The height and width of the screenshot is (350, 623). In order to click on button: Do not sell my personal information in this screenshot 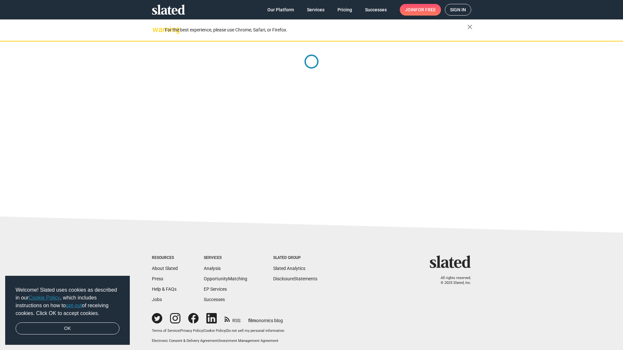, I will do `click(255, 331)`.